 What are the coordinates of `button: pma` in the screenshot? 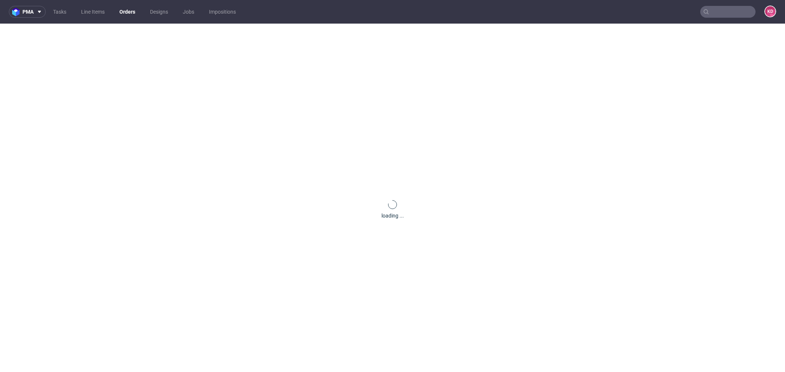 It's located at (27, 12).